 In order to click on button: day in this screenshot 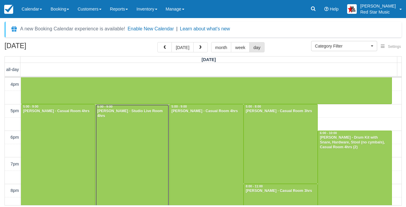, I will do `click(257, 47)`.